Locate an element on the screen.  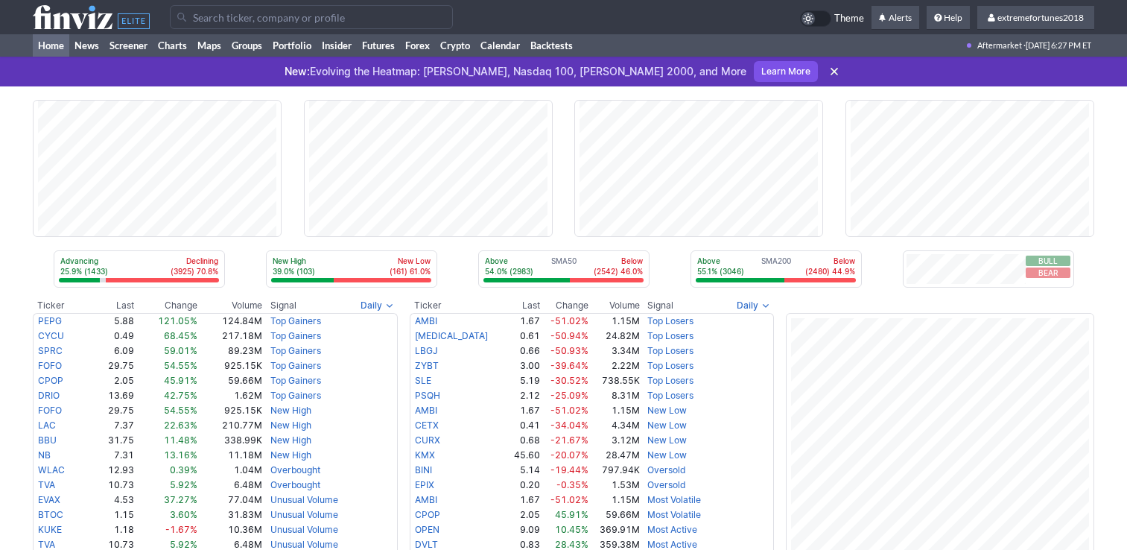
a: Alerts is located at coordinates (895, 18).